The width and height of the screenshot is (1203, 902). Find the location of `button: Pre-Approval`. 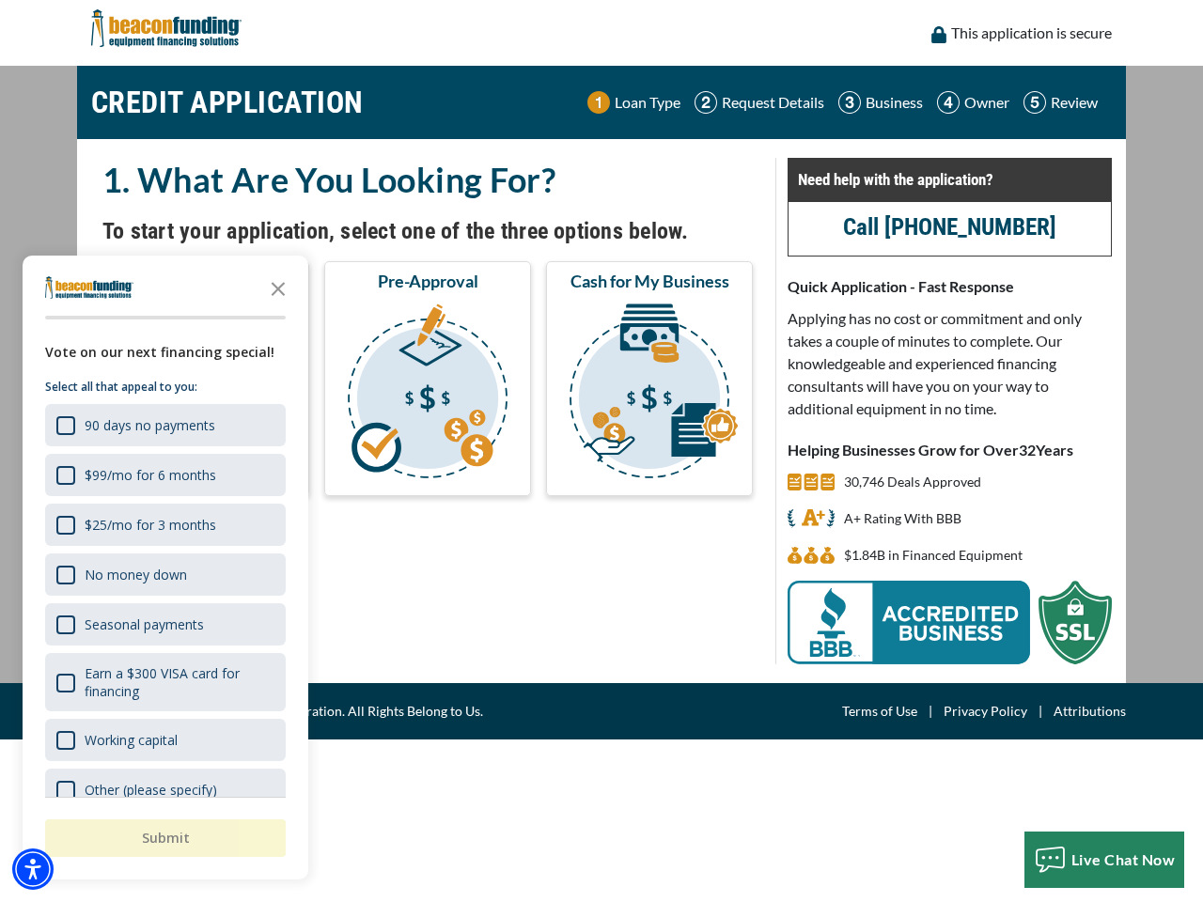

button: Pre-Approval is located at coordinates (428, 379).